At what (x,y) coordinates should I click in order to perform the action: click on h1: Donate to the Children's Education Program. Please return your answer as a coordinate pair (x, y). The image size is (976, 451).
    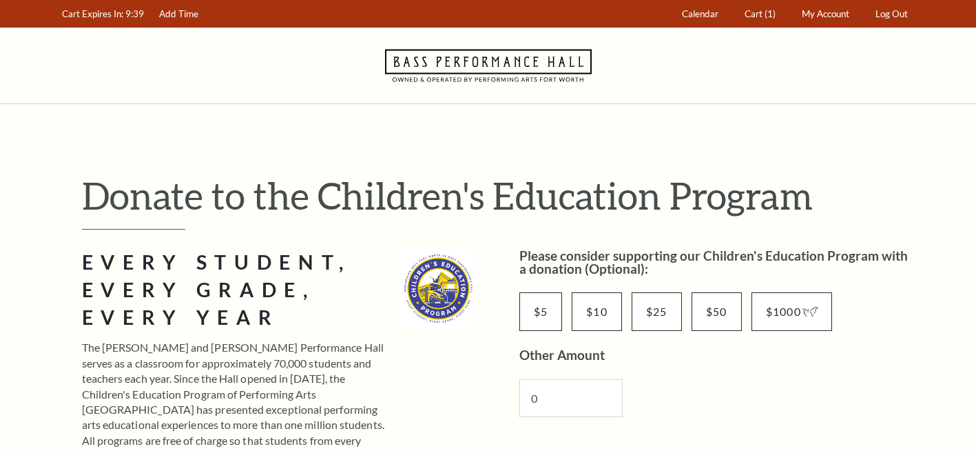
    Looking at the image, I should click on (499, 195).